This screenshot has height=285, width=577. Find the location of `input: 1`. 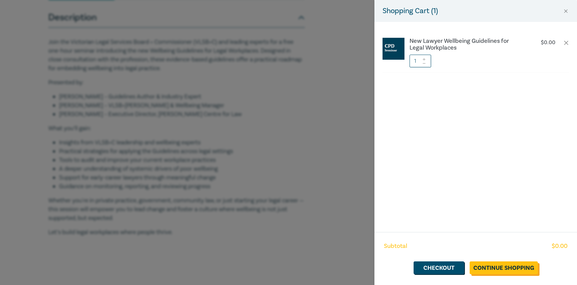

input: 1 is located at coordinates (420, 61).